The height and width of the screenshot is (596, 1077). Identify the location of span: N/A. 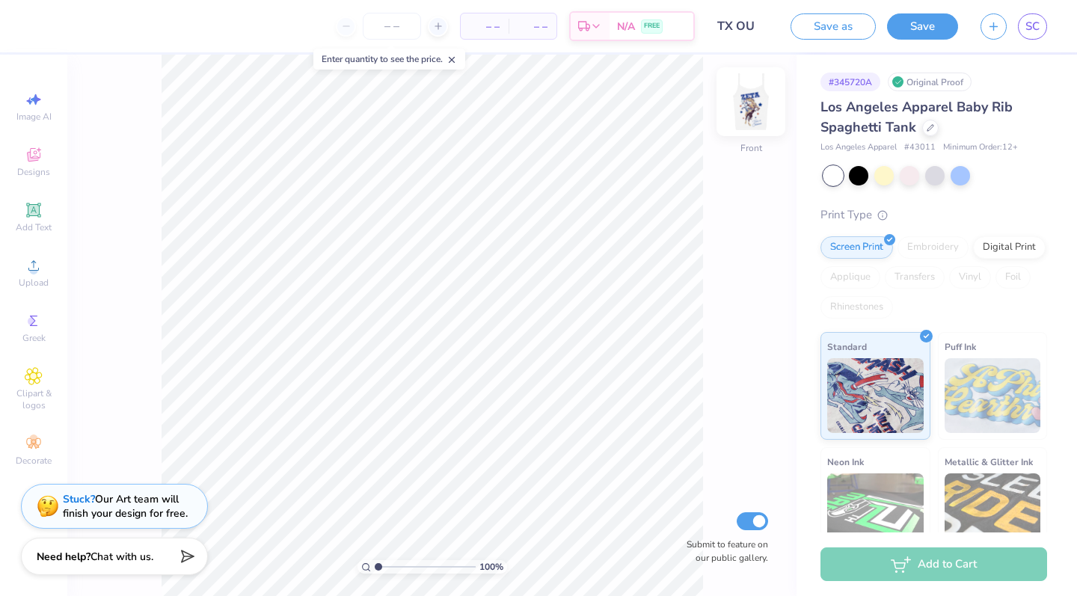
(626, 26).